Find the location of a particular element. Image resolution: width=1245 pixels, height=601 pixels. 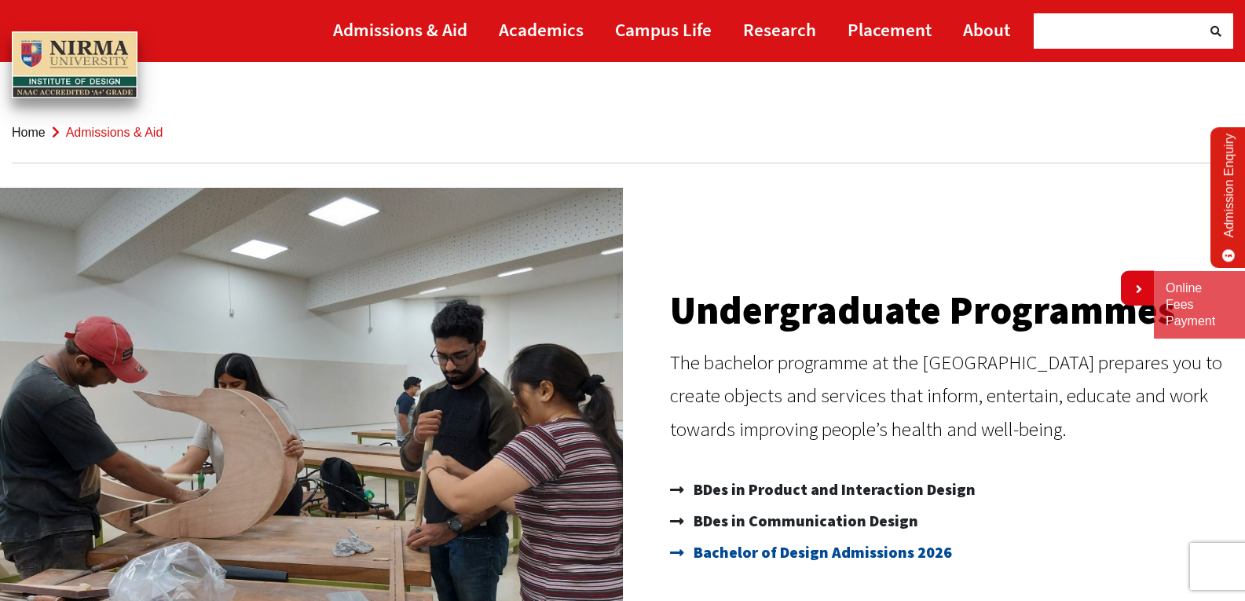

a: BDes in Product and Interaction Design is located at coordinates (949, 489).